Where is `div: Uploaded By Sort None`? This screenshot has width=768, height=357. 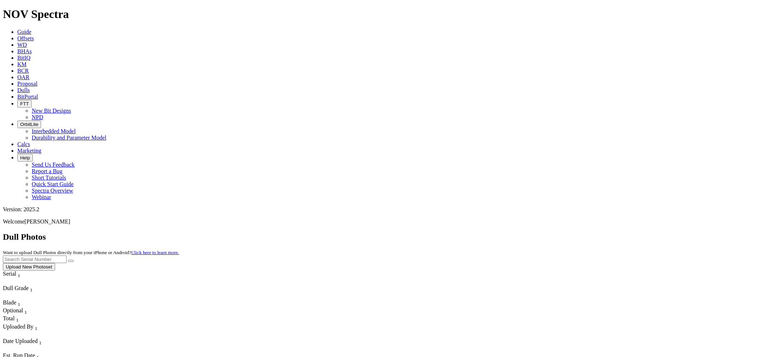
div: Uploaded By Sort None is located at coordinates (44, 328).